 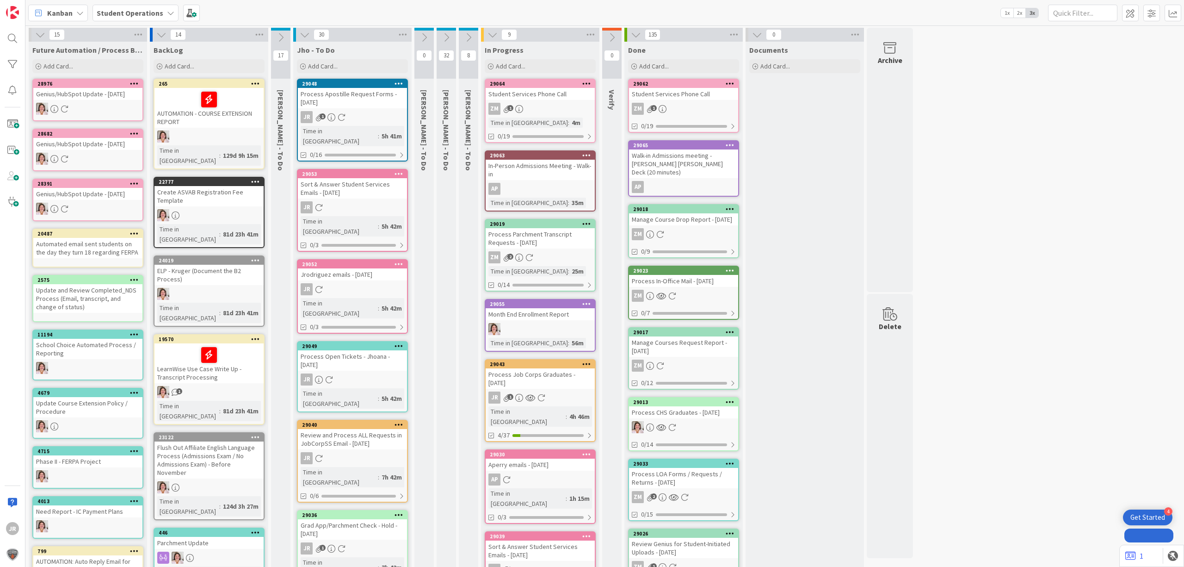 I want to click on span: Verify, so click(x=612, y=99).